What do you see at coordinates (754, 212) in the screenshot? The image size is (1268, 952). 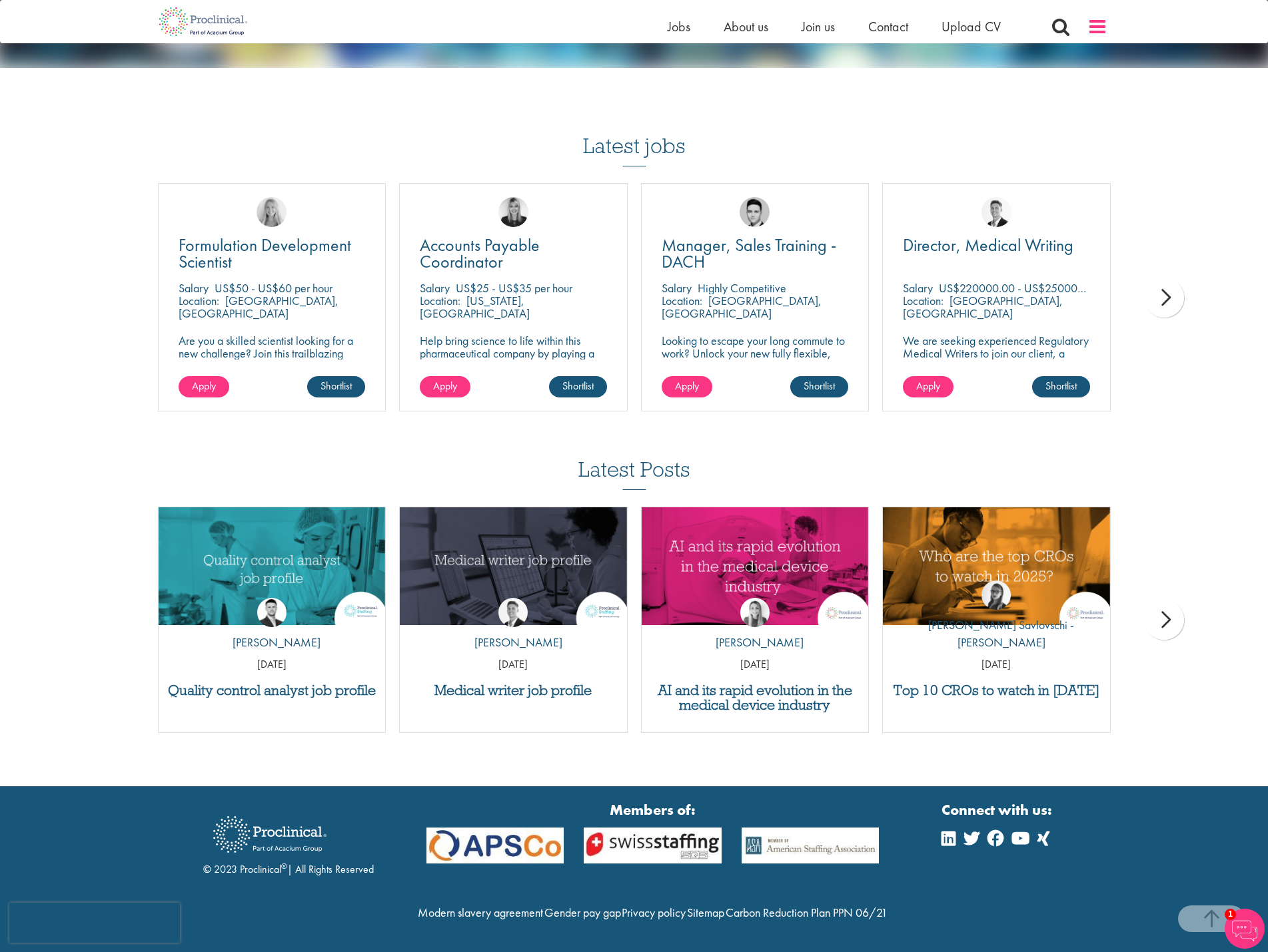 I see `a: Connor Lynes` at bounding box center [754, 212].